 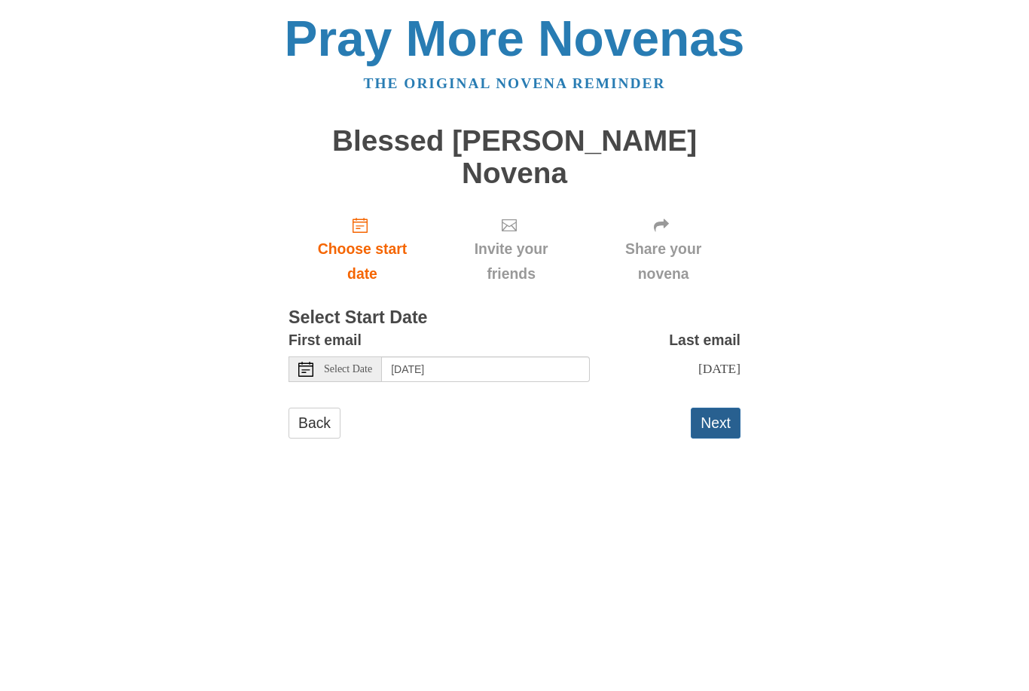 I want to click on a: Pray More Novenas, so click(x=514, y=38).